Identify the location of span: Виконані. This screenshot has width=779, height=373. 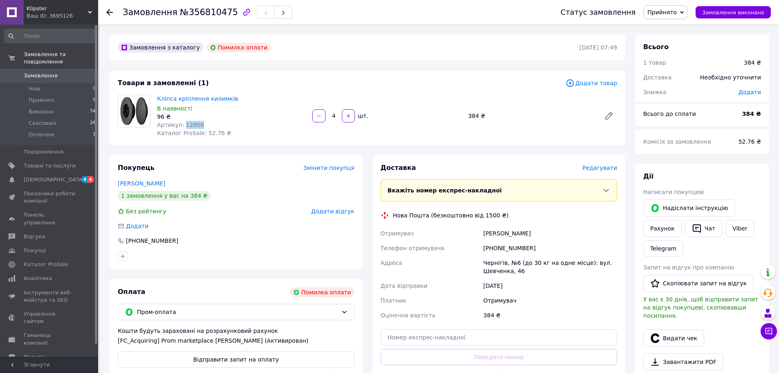
(41, 112).